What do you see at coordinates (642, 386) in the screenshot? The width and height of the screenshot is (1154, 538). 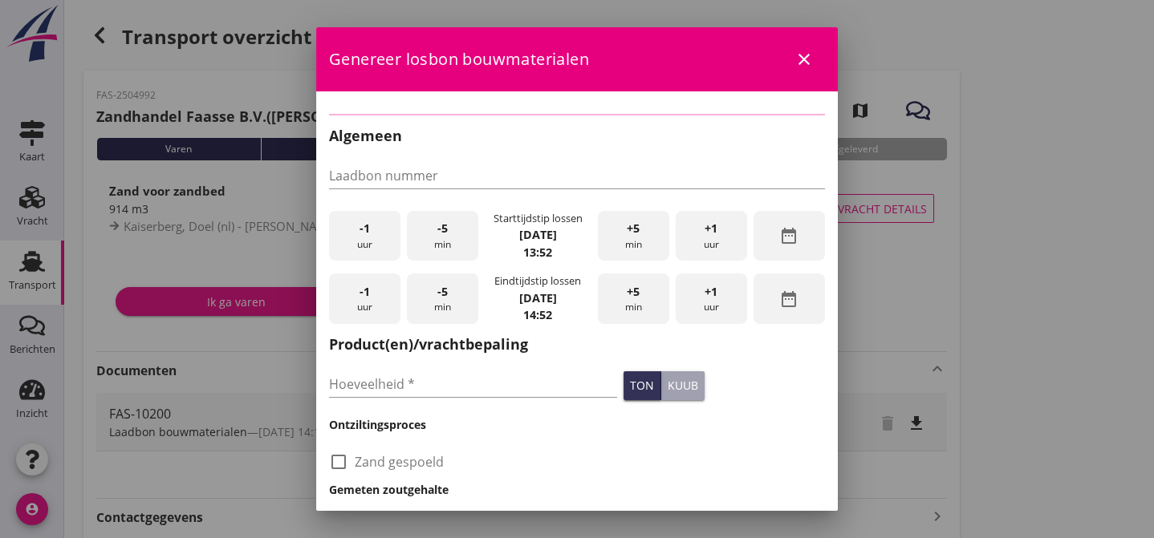 I see `button: ton` at bounding box center [642, 386].